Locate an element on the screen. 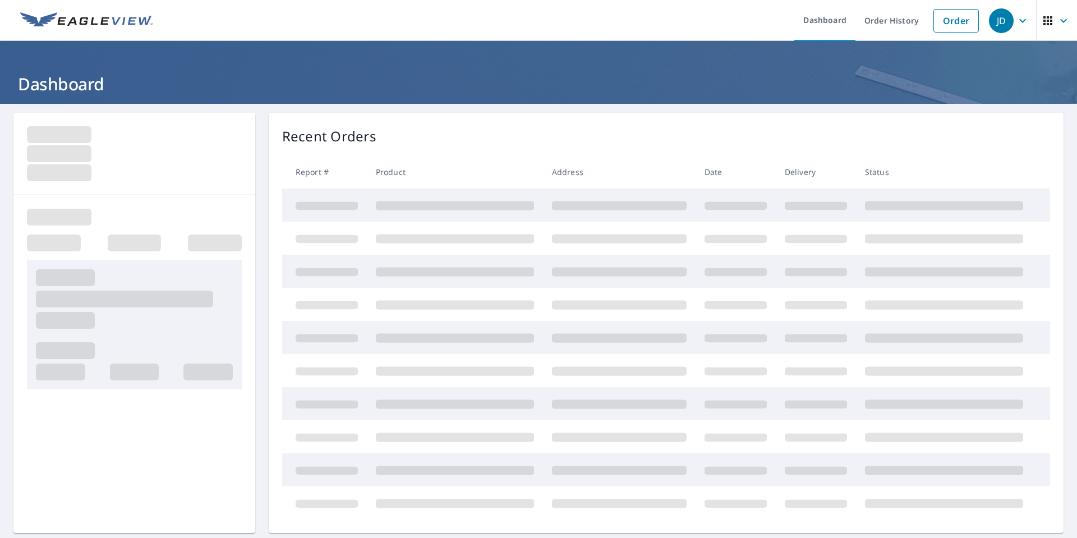 This screenshot has height=538, width=1077. th: Status is located at coordinates (944, 172).